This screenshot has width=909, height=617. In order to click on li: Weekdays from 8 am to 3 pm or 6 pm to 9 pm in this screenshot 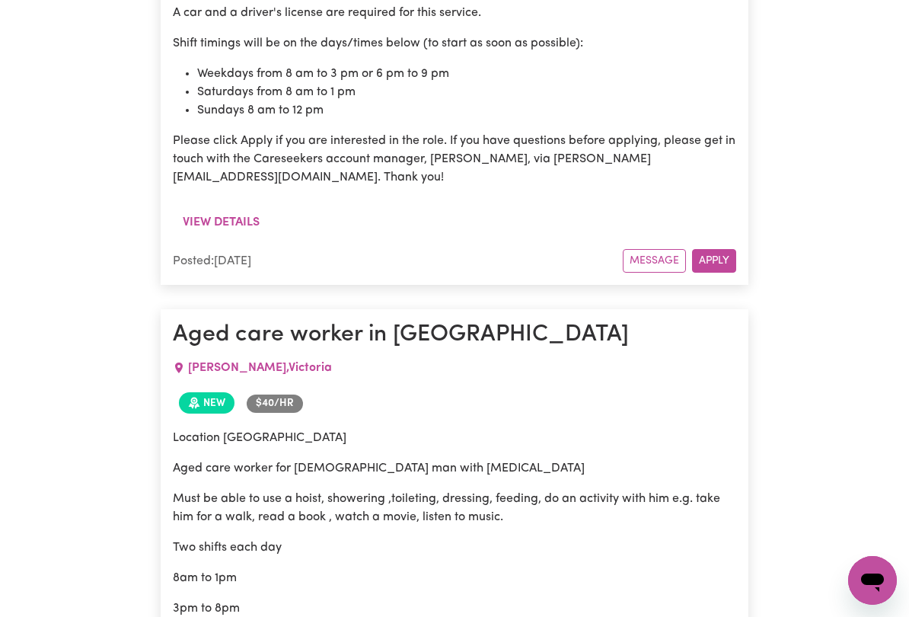, I will do `click(467, 74)`.